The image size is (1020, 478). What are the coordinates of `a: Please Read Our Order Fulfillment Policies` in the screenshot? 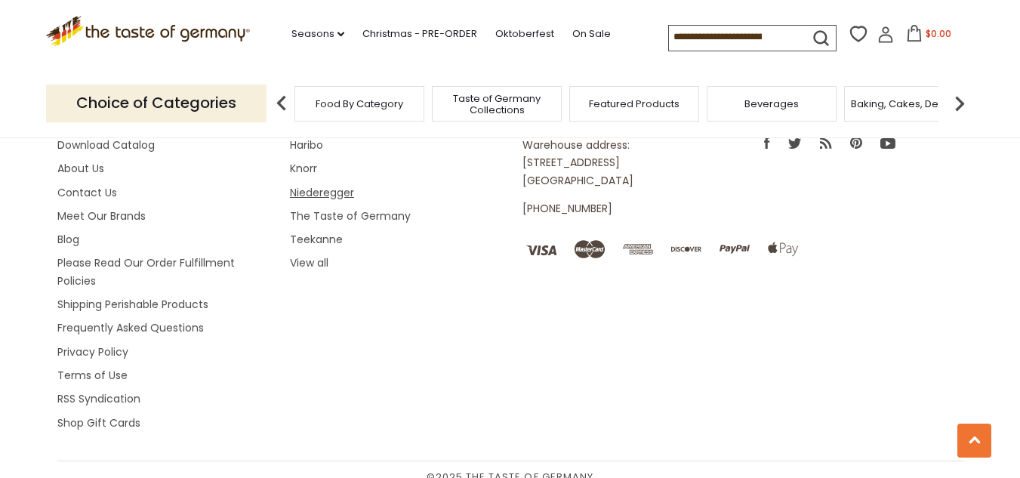 It's located at (146, 271).